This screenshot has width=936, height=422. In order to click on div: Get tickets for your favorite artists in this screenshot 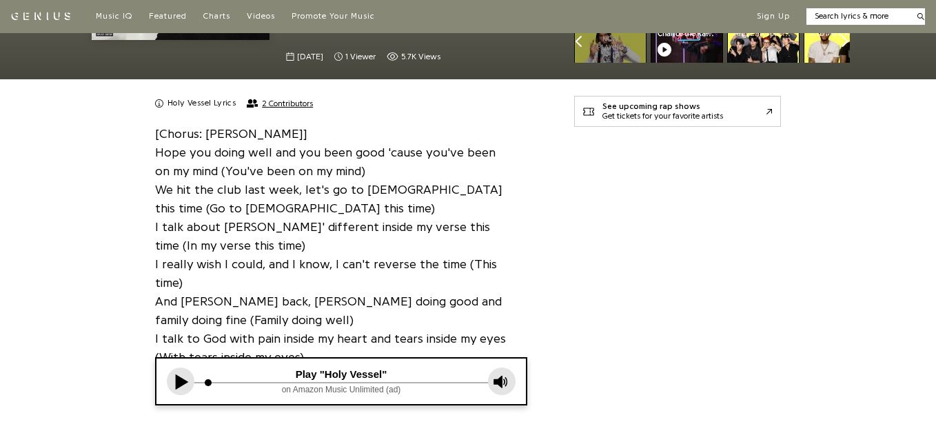, I will do `click(663, 117)`.